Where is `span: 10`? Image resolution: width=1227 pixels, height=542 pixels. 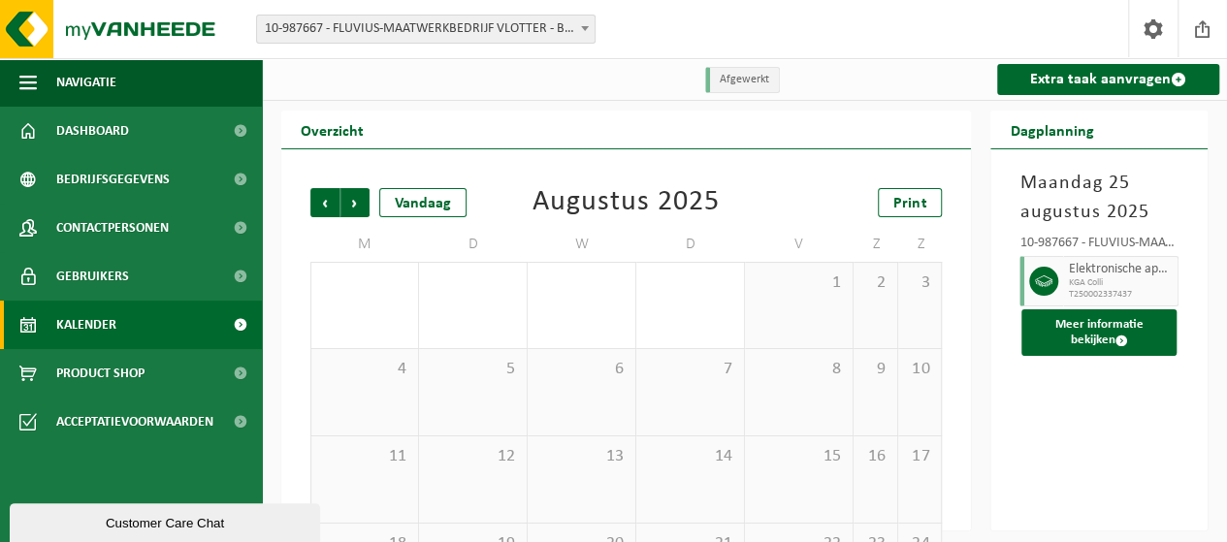
span: 10 is located at coordinates (919, 369).